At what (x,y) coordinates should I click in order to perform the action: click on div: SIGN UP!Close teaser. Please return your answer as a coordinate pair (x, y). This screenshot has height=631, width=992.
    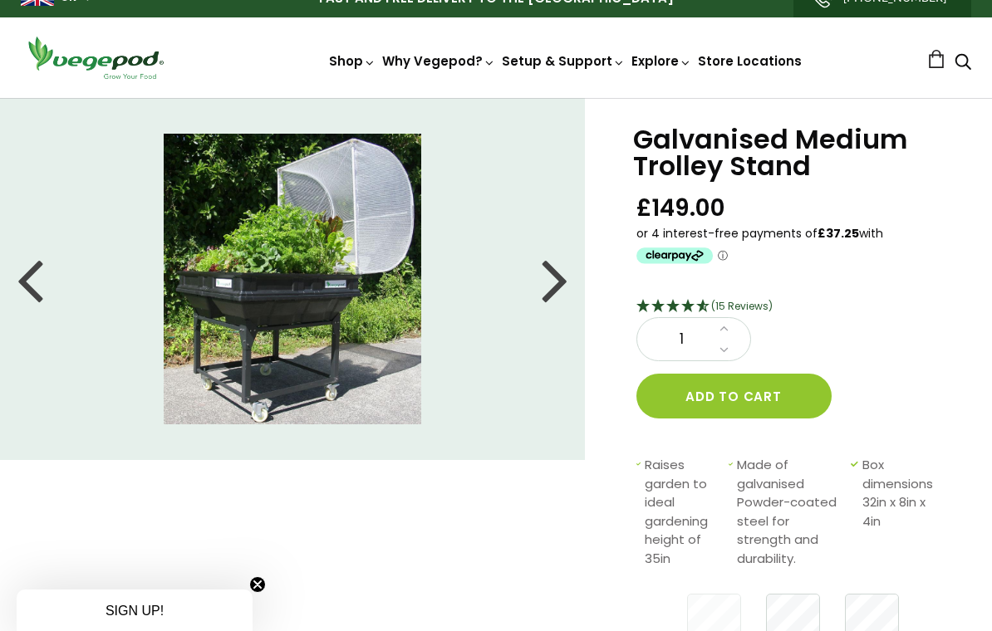
    Looking at the image, I should click on (135, 611).